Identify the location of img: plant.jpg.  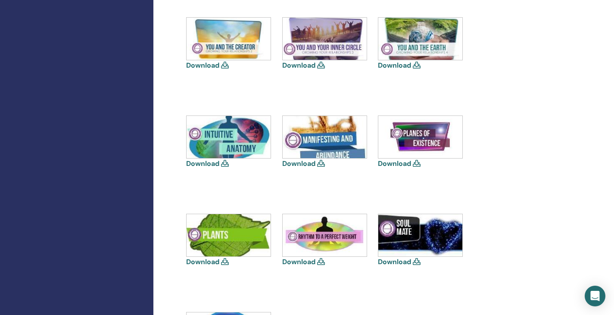
(228, 235).